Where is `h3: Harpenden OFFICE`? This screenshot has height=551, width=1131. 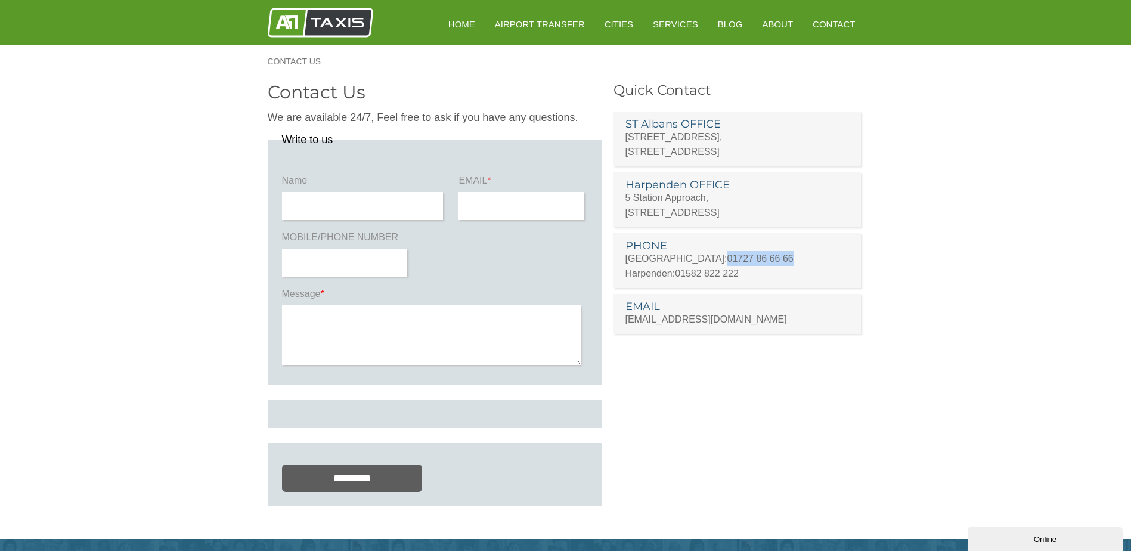
h3: Harpenden OFFICE is located at coordinates (737, 185).